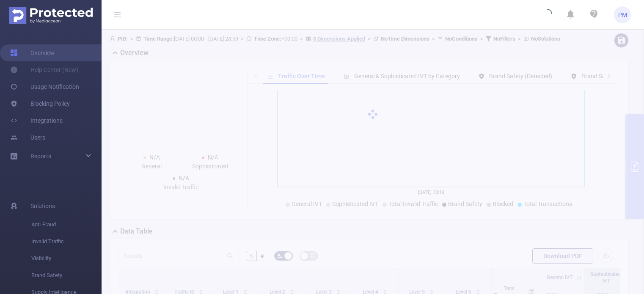  I want to click on span: PM, so click(622, 15).